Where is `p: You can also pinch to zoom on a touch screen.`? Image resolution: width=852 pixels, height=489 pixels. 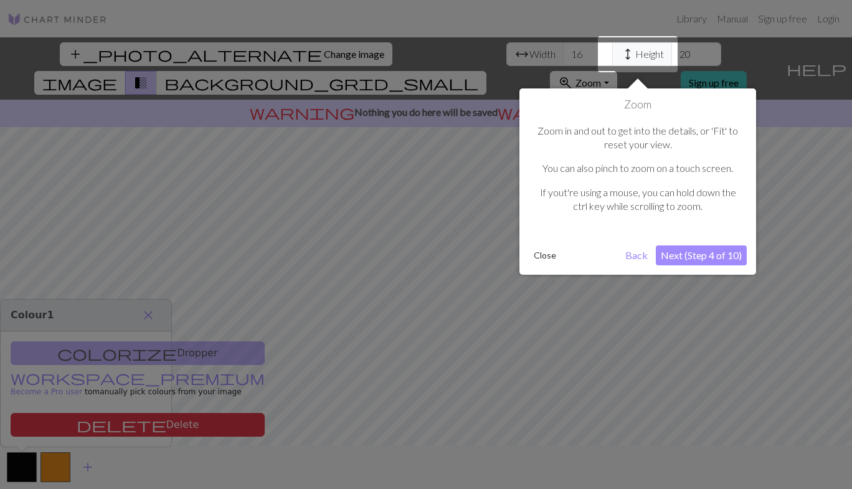 p: You can also pinch to zoom on a touch screen. is located at coordinates (638, 168).